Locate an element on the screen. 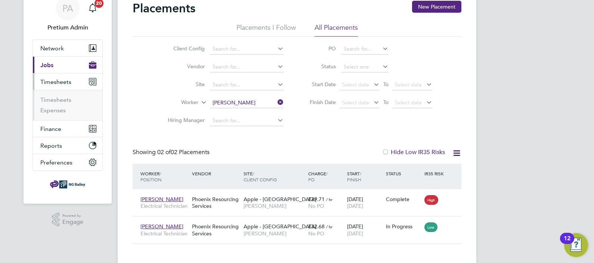  h2: Placements is located at coordinates (164, 8).